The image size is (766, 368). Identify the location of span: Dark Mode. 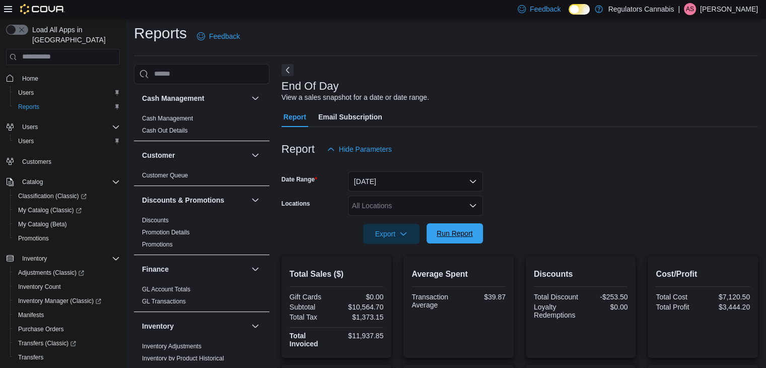
(568, 15).